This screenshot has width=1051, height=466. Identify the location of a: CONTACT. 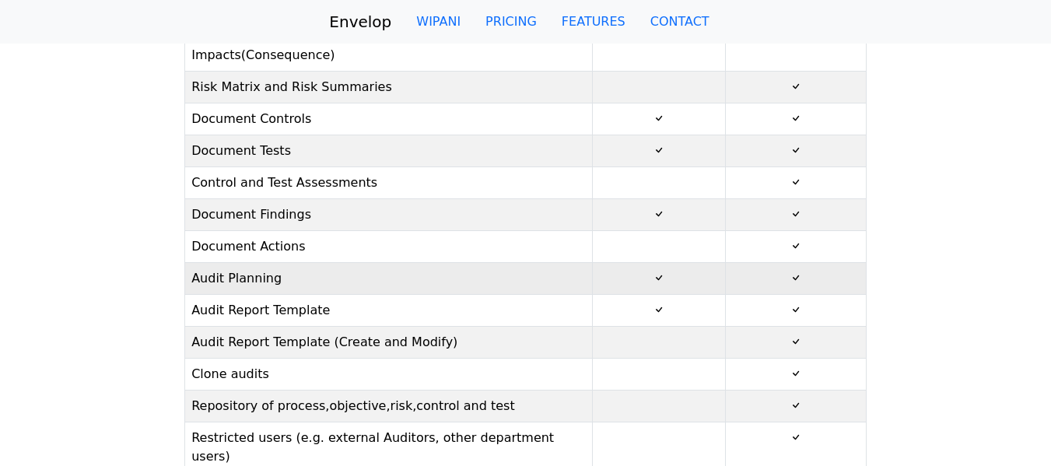
(680, 22).